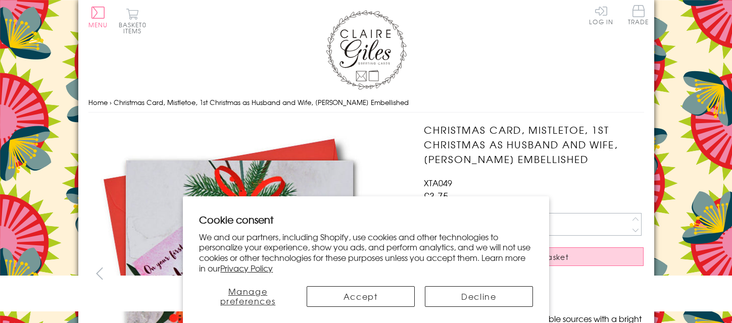 The height and width of the screenshot is (323, 732). What do you see at coordinates (361, 296) in the screenshot?
I see `button: Accept` at bounding box center [361, 296].